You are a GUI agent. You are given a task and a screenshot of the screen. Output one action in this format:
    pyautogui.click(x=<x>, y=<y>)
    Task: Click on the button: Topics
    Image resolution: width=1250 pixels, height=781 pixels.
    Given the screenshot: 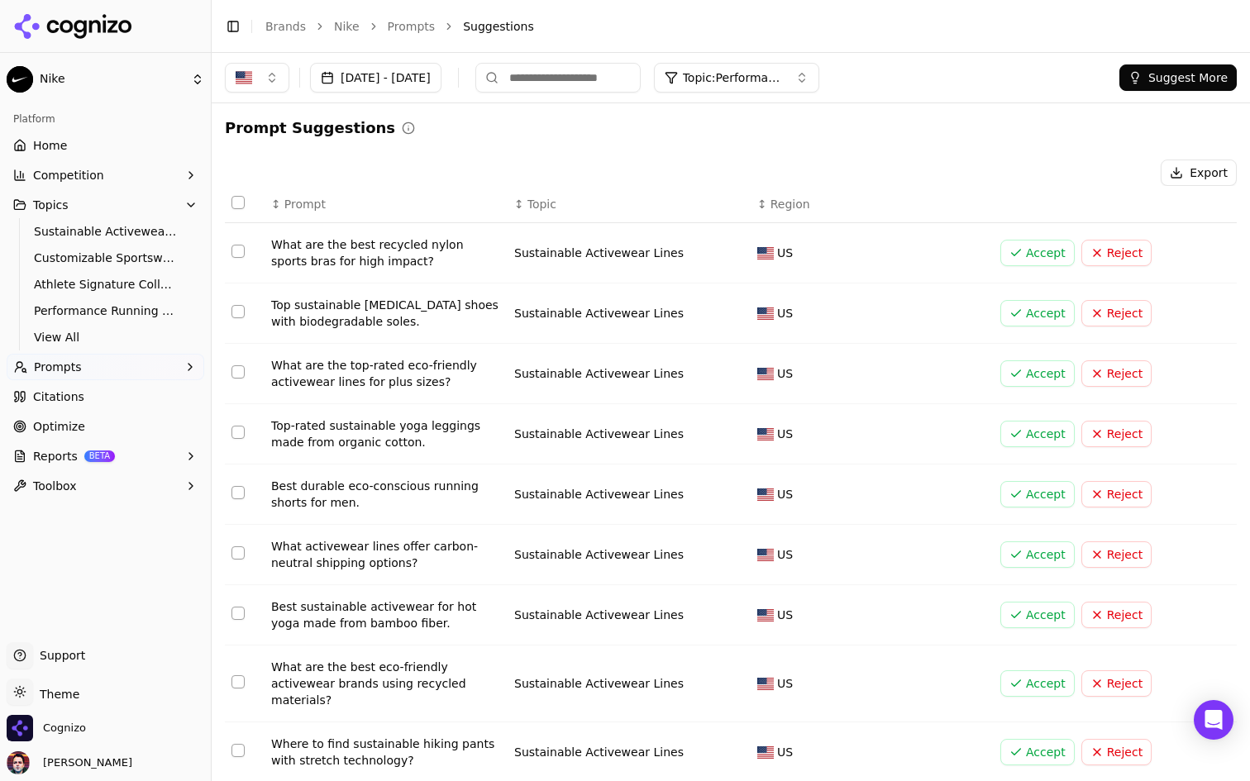 What is the action you would take?
    pyautogui.click(x=105, y=205)
    